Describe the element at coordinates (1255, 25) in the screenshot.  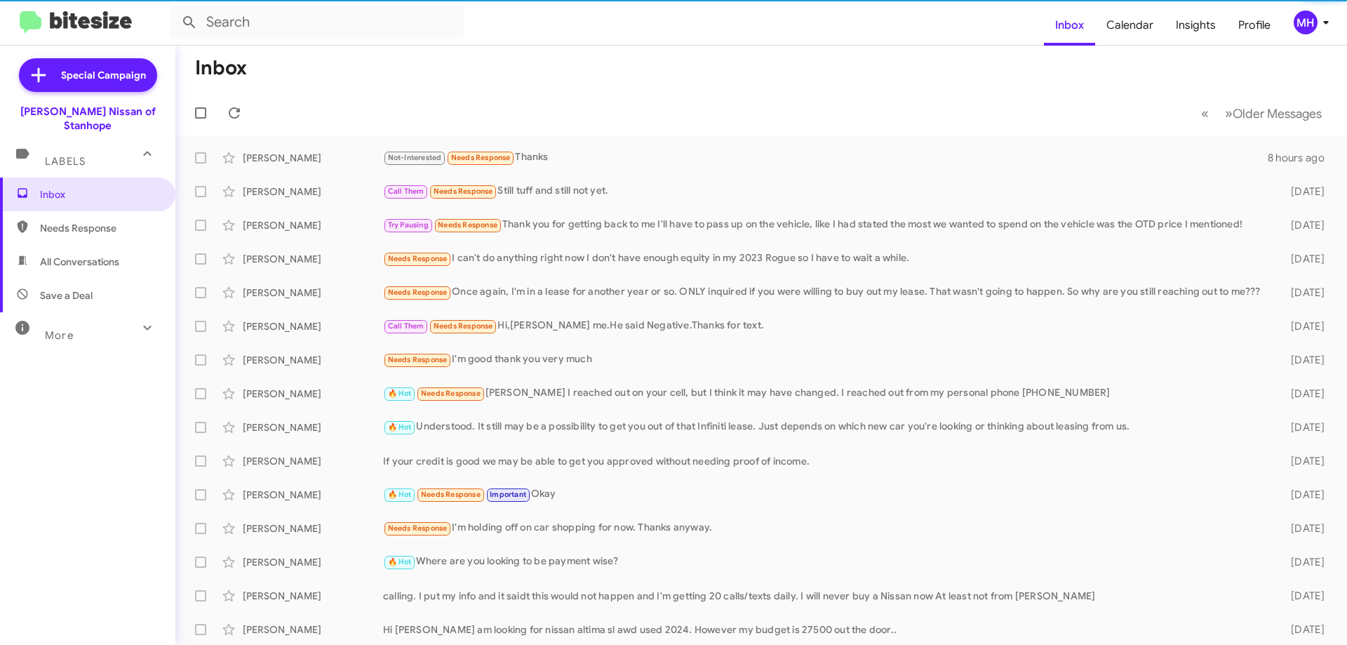
I see `a: Profile` at that location.